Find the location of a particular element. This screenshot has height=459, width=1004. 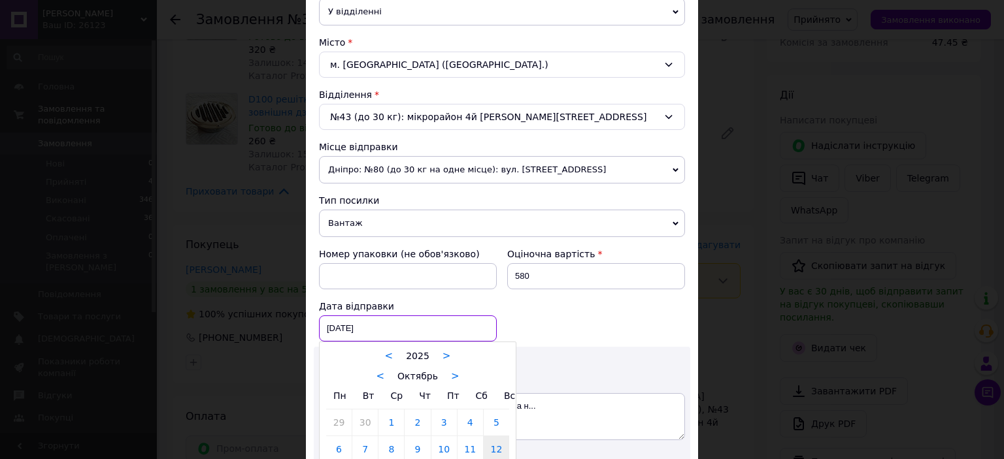

a: 4 is located at coordinates (470, 423).